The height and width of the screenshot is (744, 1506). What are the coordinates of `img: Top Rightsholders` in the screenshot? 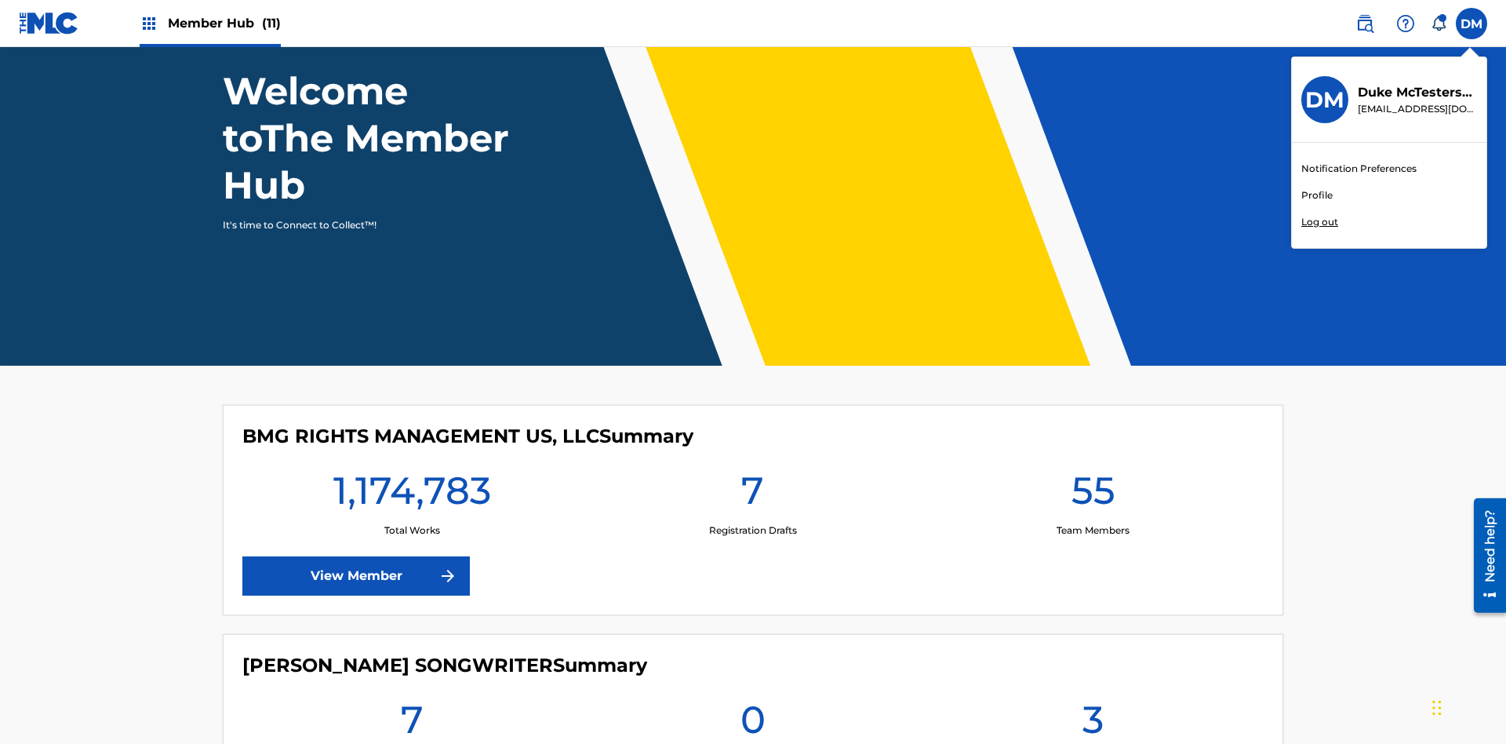 It's located at (149, 24).